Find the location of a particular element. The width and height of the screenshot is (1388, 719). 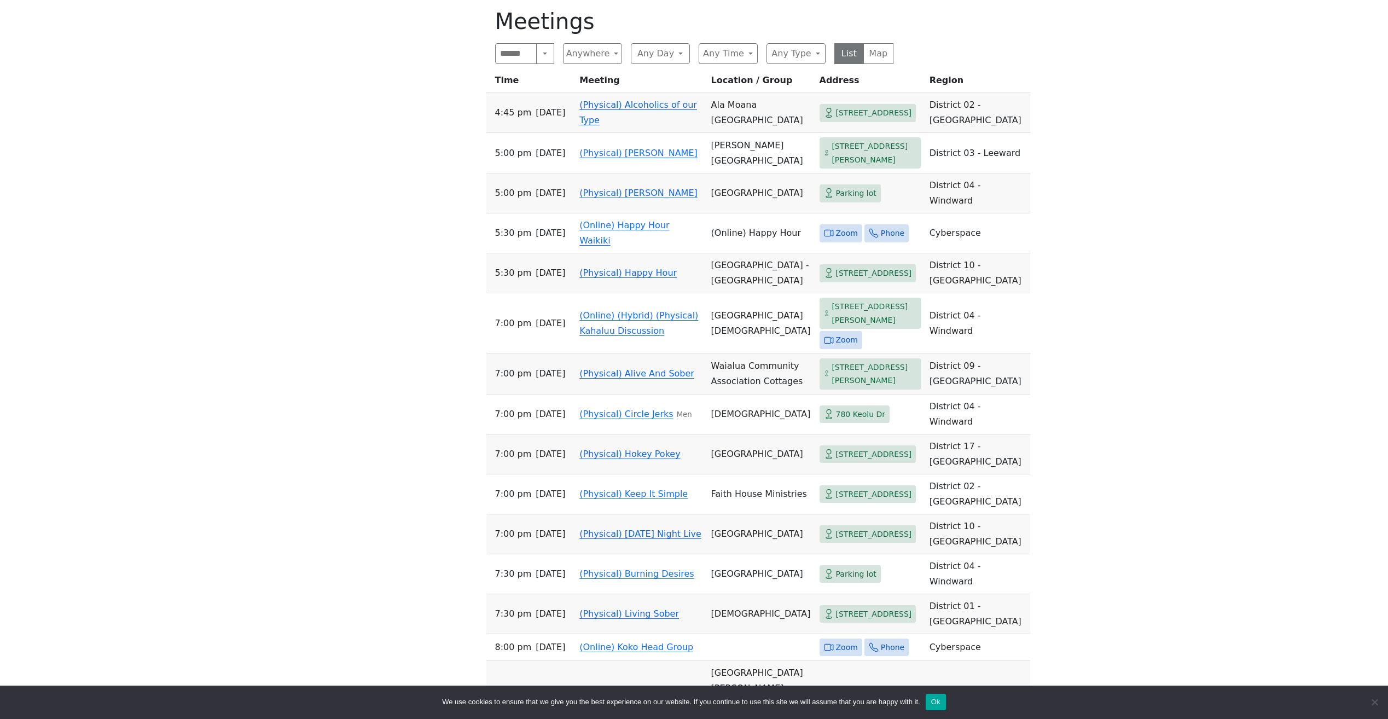

a: (Online) (Hybrid) (Physical) Kahaluu Discussion is located at coordinates (638, 323).